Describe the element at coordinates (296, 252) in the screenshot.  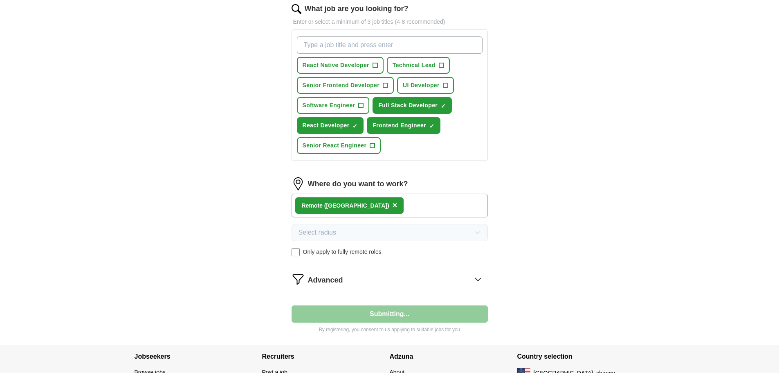
I see `input: Only apply to fully remote roles` at that location.